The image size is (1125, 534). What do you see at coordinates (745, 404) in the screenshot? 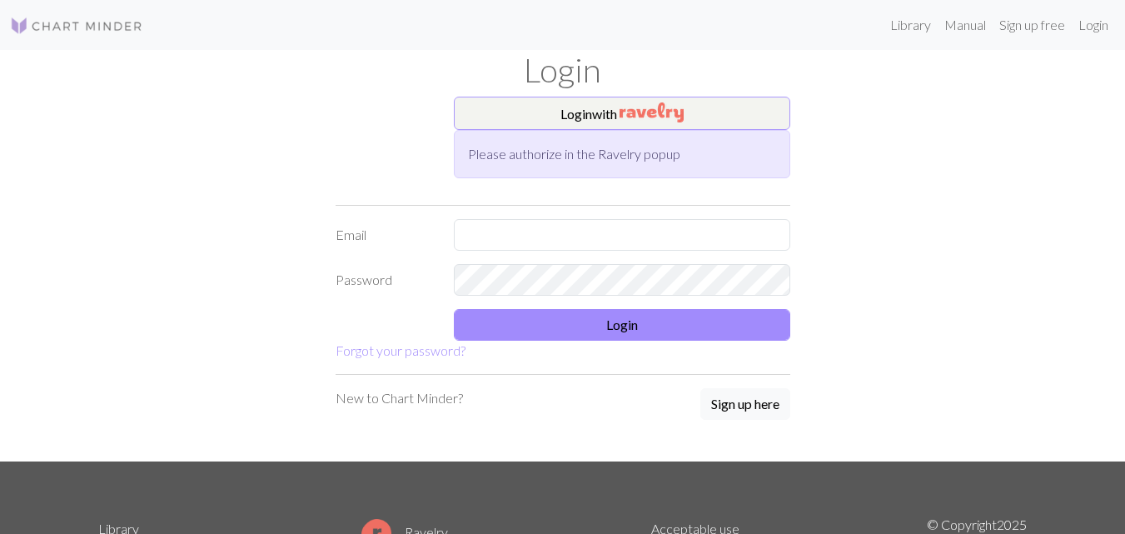
I see `button: Sign up here` at bounding box center [745, 404].